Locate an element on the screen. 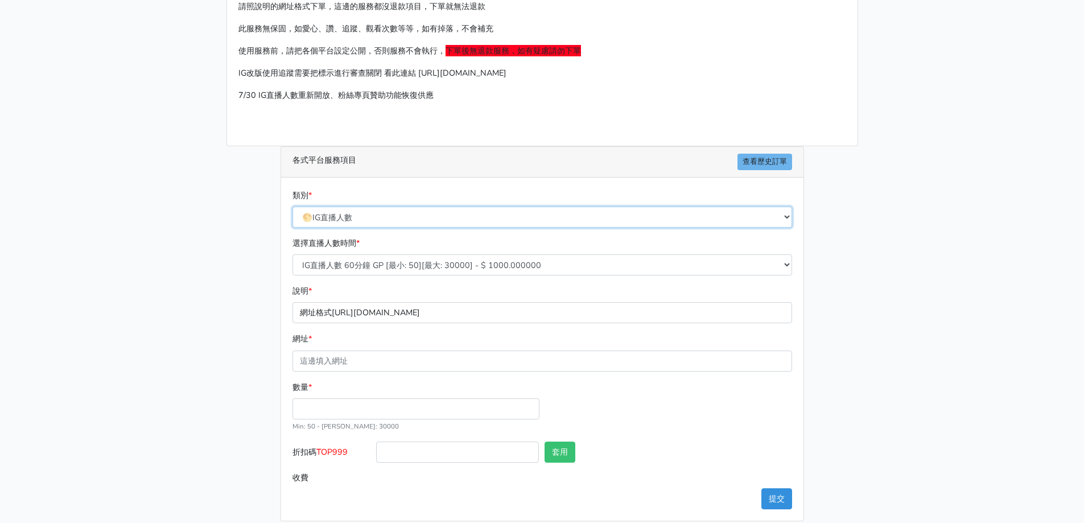 Image resolution: width=1084 pixels, height=523 pixels. span: 下單後無退款服務，如有疑慮請勿下單 is located at coordinates (513, 51).